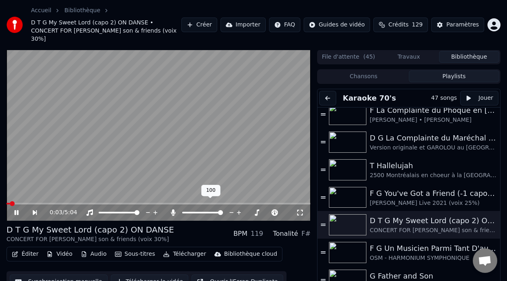  I want to click on div: 119, so click(257, 234).